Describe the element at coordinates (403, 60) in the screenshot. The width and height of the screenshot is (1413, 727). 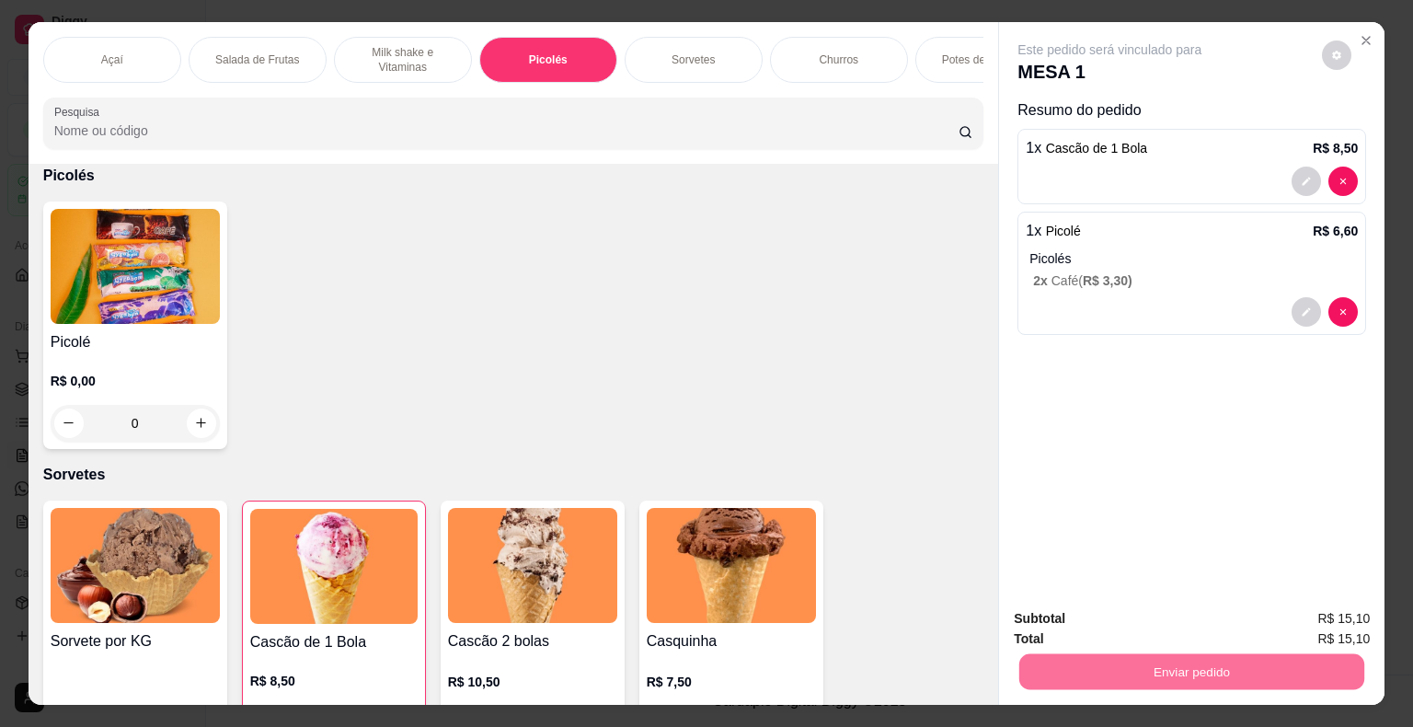
I see `p: Milk shake e Vitaminas` at that location.